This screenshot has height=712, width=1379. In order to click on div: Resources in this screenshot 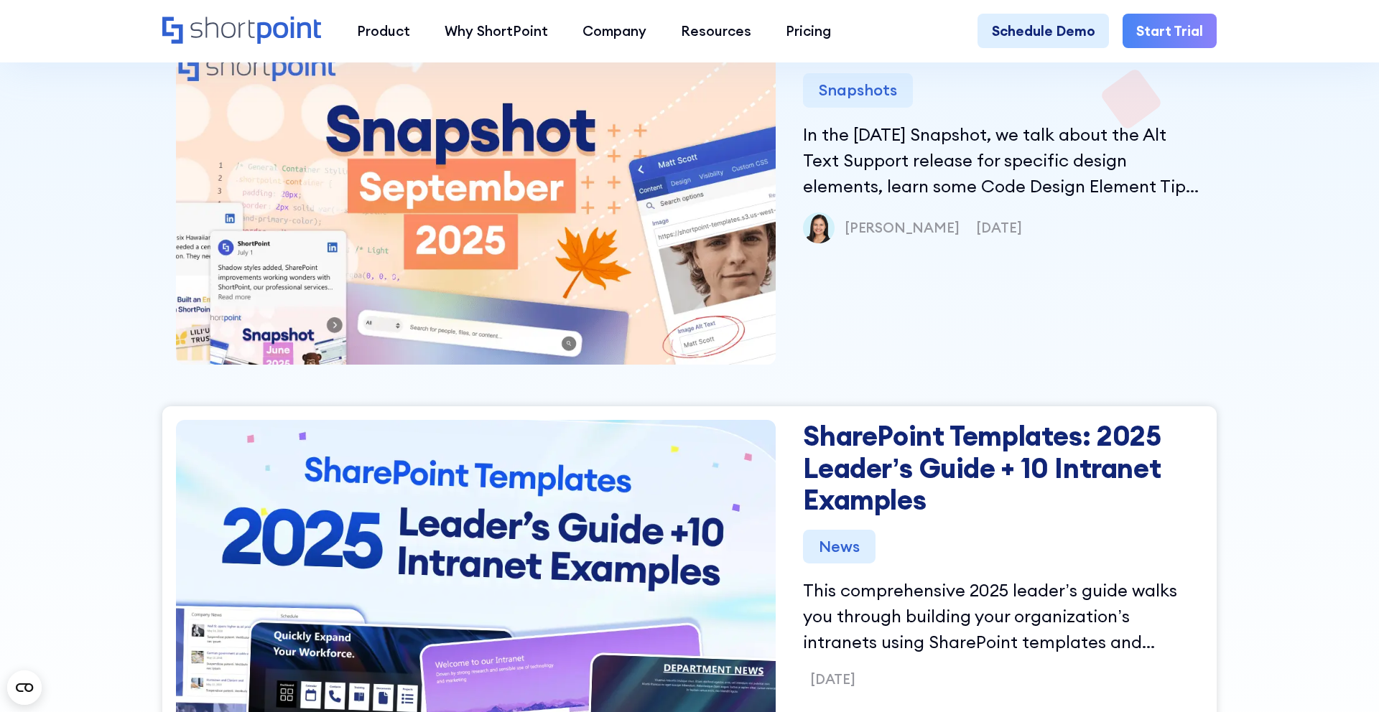, I will do `click(716, 31)`.